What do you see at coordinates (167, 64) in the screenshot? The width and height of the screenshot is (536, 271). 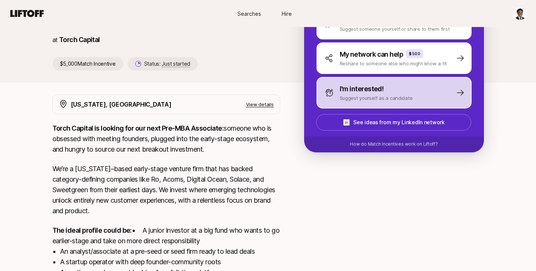 I see `p: Status:` at bounding box center [167, 64].